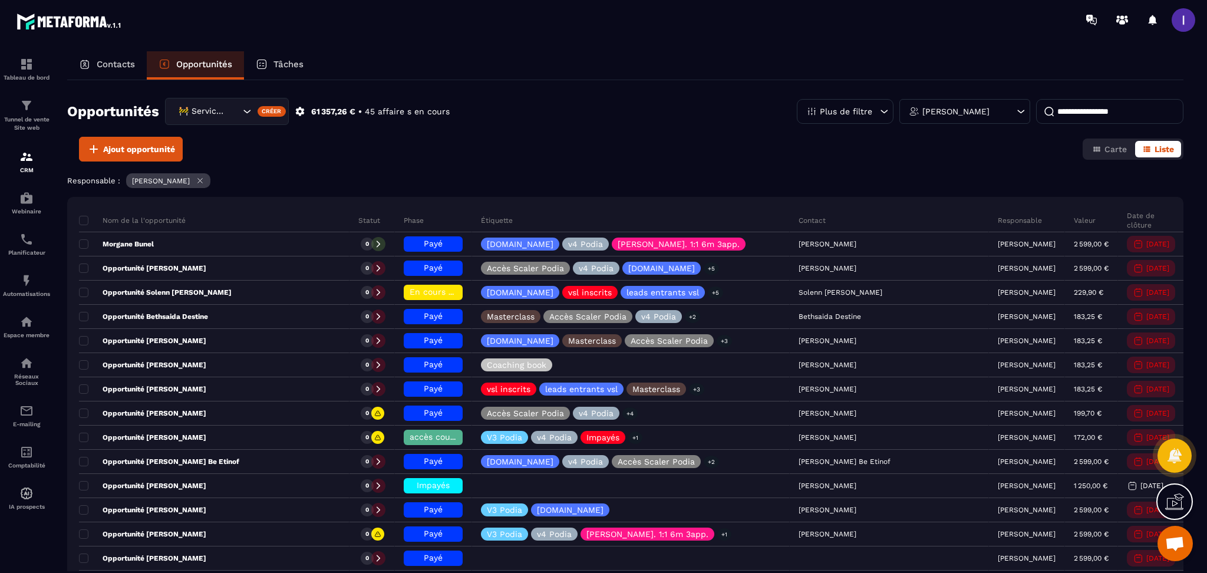 This screenshot has height=573, width=1207. What do you see at coordinates (27, 162) in the screenshot?
I see `a: formationformationCRM` at bounding box center [27, 162].